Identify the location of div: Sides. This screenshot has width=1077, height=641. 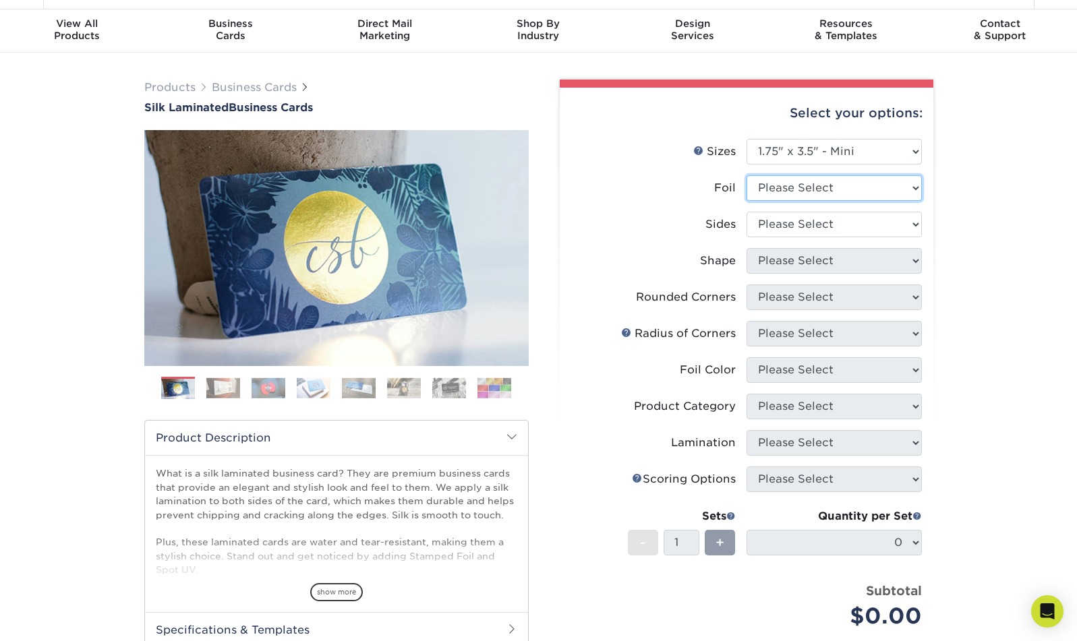
(720, 225).